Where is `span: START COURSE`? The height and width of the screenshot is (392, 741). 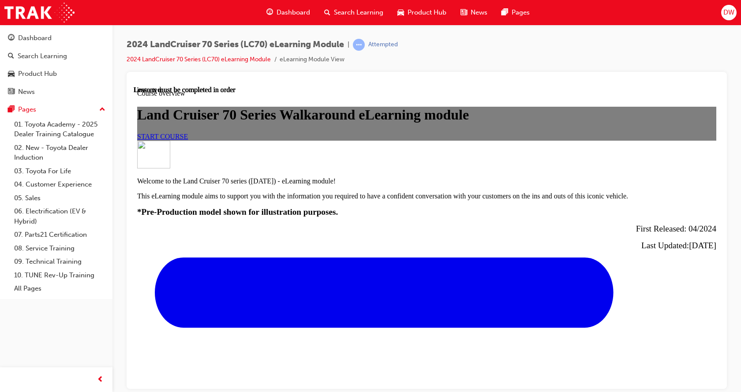
span: START COURSE is located at coordinates (29, 50).